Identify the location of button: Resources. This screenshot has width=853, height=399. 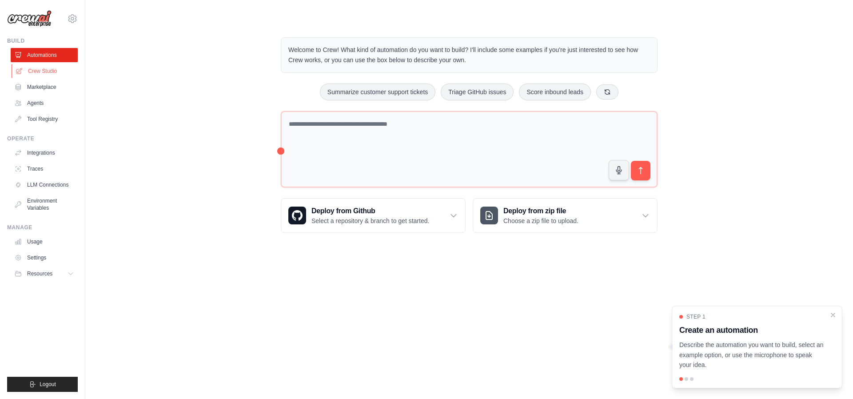
(44, 274).